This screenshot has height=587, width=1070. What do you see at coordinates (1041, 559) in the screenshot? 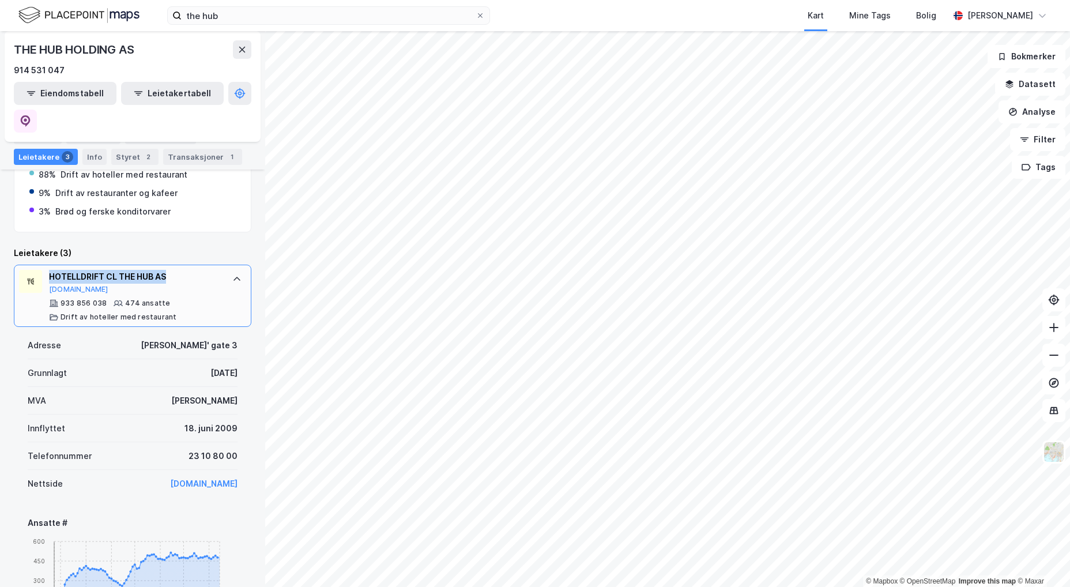
I see `div: Kontrollprogram for chat` at bounding box center [1041, 559].